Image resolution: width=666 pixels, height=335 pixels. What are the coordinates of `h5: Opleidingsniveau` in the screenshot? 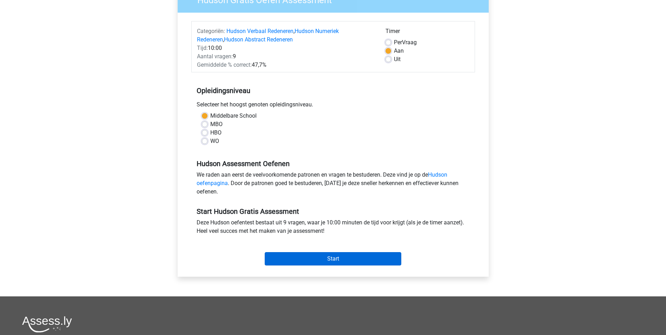 It's located at (333, 91).